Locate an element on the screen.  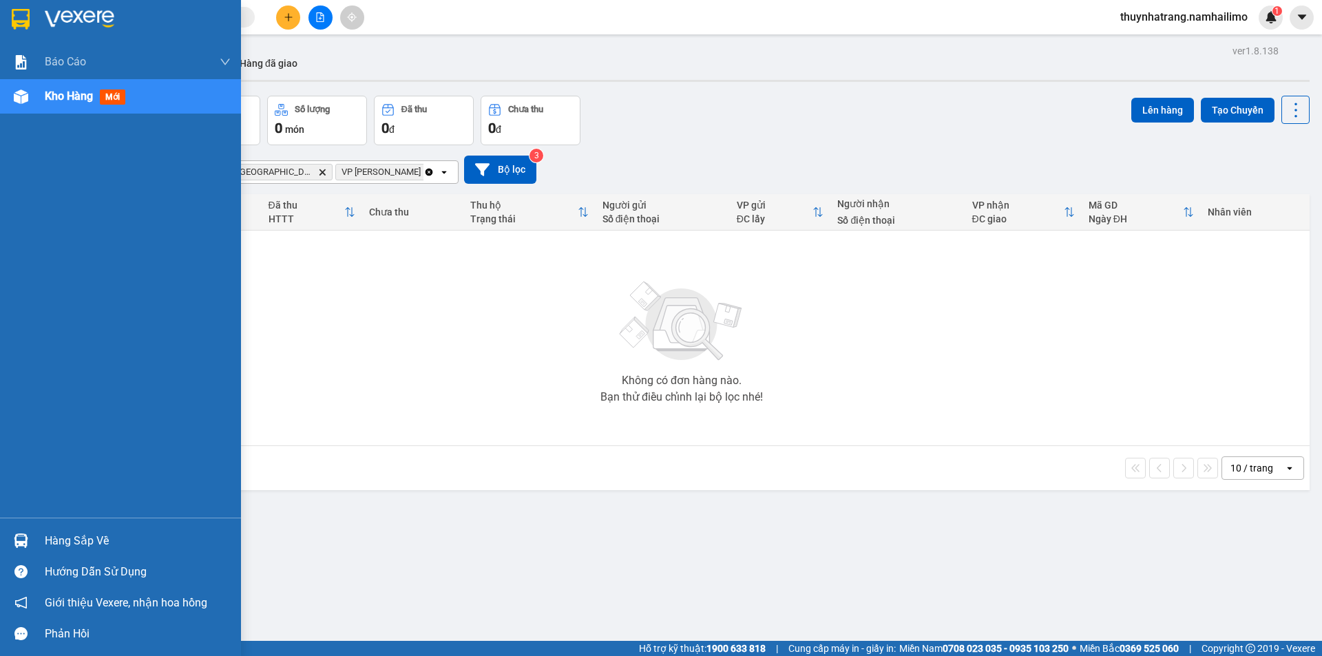
button: Tạo Chuyến is located at coordinates (1238, 110).